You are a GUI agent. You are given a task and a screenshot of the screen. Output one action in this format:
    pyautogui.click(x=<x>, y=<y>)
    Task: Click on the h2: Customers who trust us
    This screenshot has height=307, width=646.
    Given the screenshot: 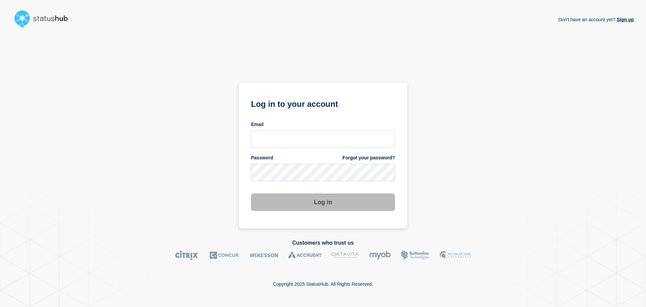 What is the action you would take?
    pyautogui.click(x=323, y=243)
    